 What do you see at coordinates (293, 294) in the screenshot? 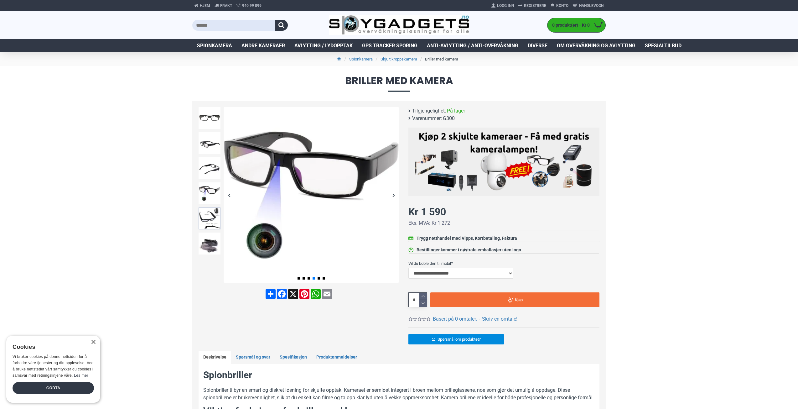
I see `a: X` at bounding box center [293, 294].